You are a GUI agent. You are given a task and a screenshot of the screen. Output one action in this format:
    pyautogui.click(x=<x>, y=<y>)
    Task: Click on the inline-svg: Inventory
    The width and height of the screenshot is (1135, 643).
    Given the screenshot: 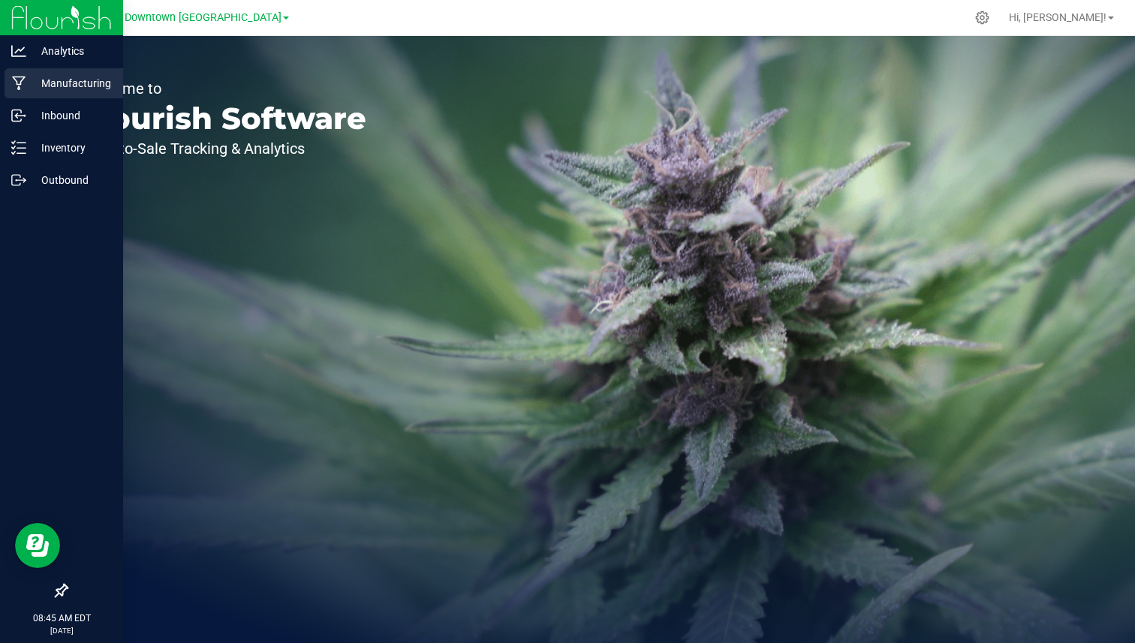 What is the action you would take?
    pyautogui.click(x=19, y=148)
    